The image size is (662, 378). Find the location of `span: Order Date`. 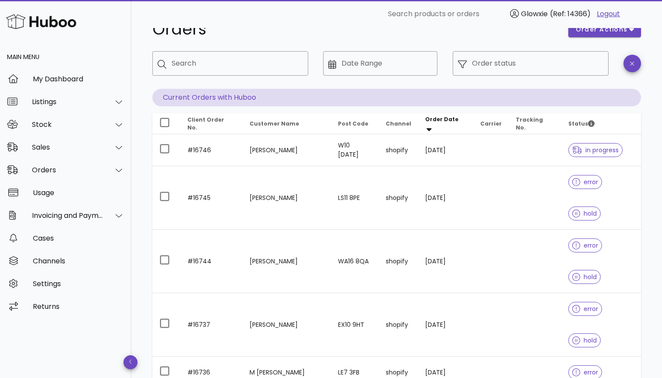

span: Order Date is located at coordinates (442, 119).